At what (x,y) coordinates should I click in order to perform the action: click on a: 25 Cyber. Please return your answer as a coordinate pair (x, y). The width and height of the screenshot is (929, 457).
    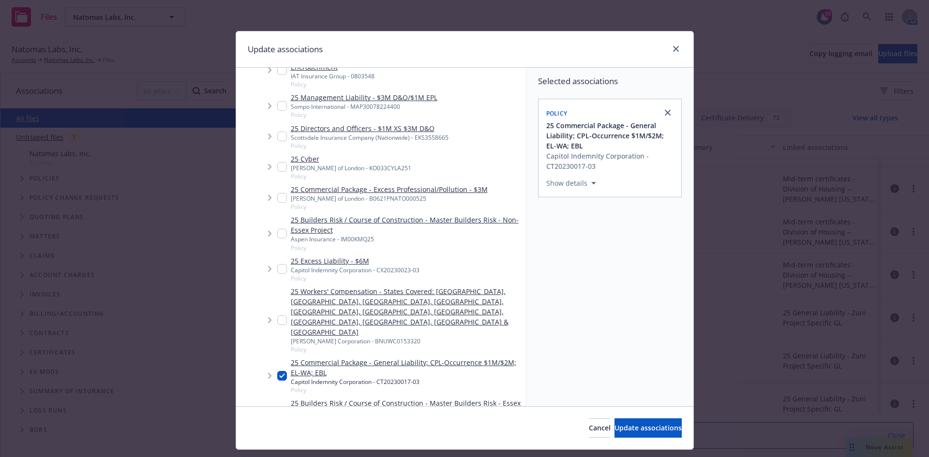
    Looking at the image, I should click on (351, 159).